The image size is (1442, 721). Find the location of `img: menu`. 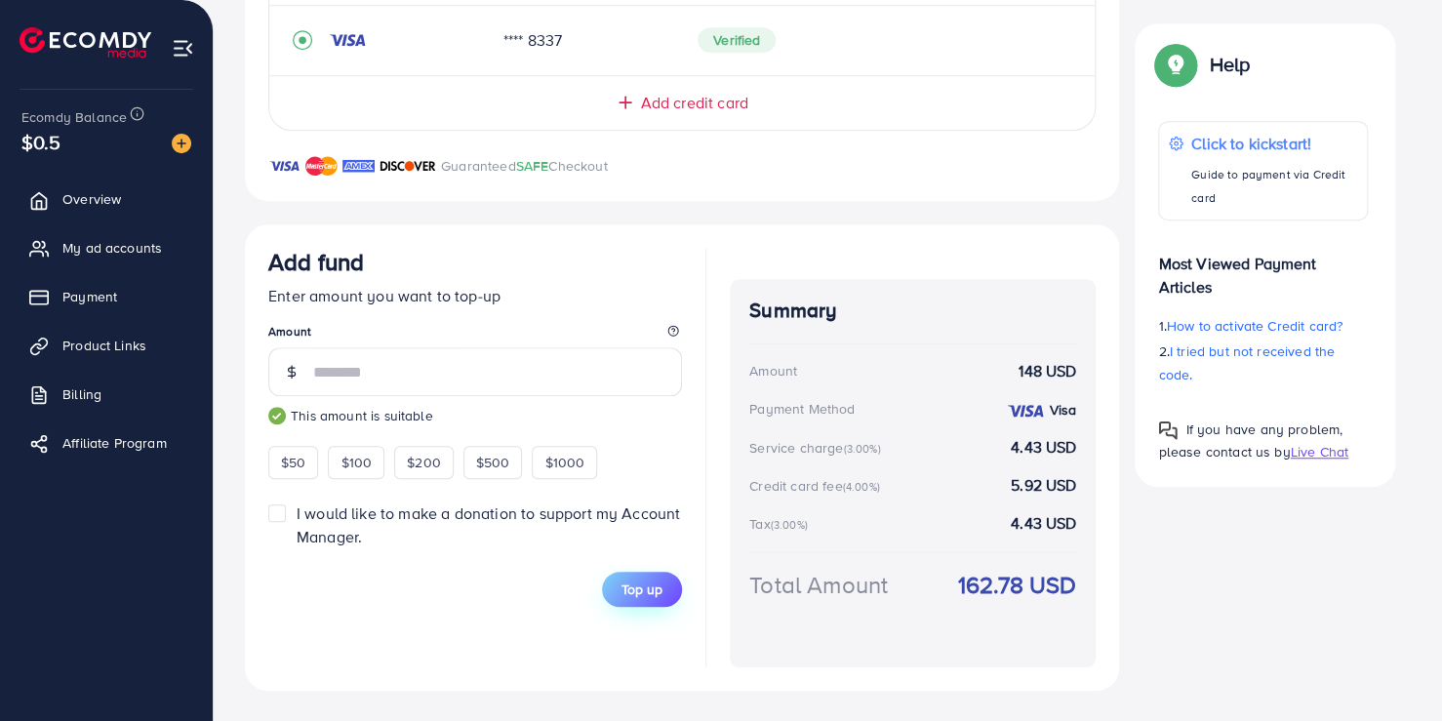

img: menu is located at coordinates (182, 48).